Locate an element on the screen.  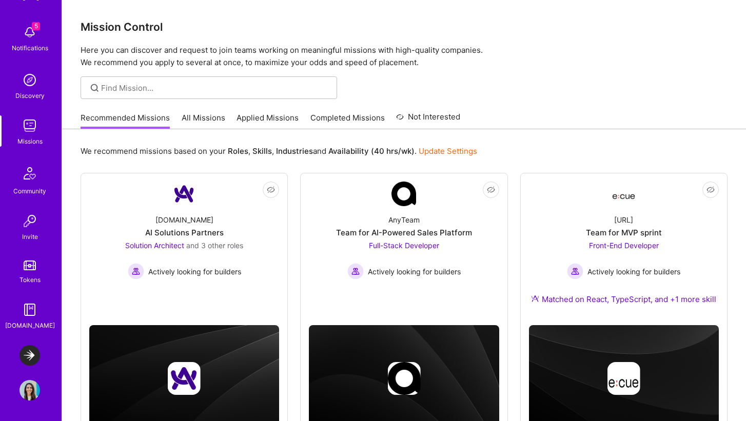
img: teamwork is located at coordinates (30, 126).